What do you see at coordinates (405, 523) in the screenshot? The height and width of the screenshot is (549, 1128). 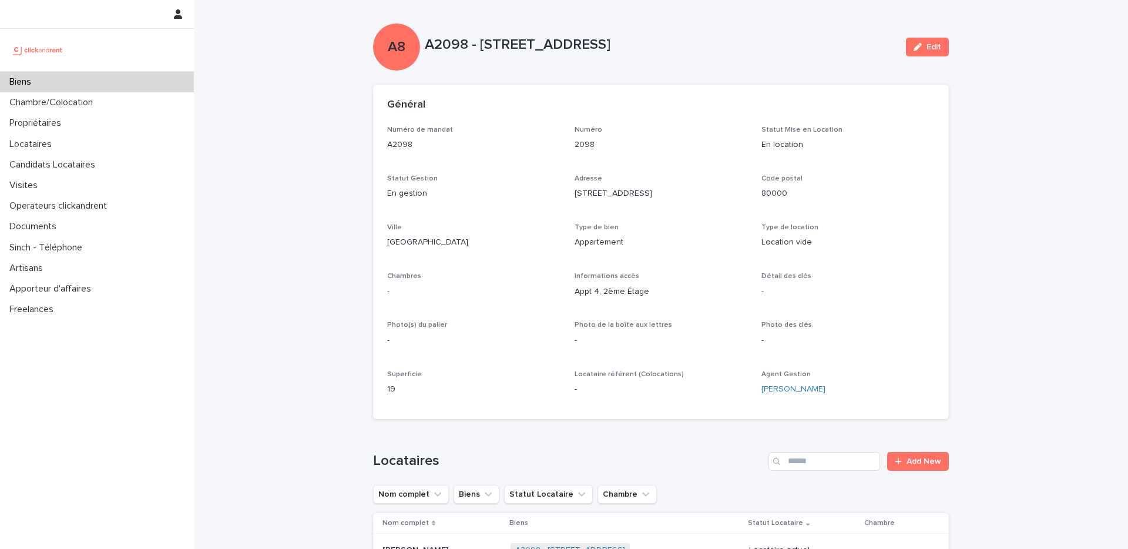 I see `p: Nom complet` at bounding box center [405, 523].